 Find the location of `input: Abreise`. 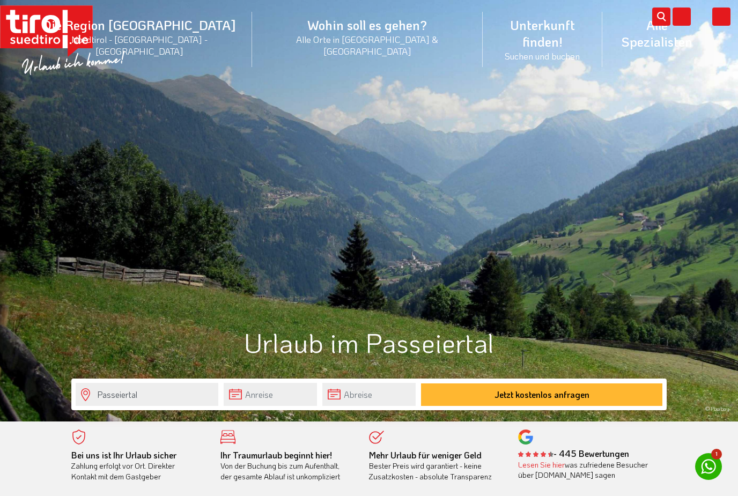

input: Abreise is located at coordinates (369, 394).